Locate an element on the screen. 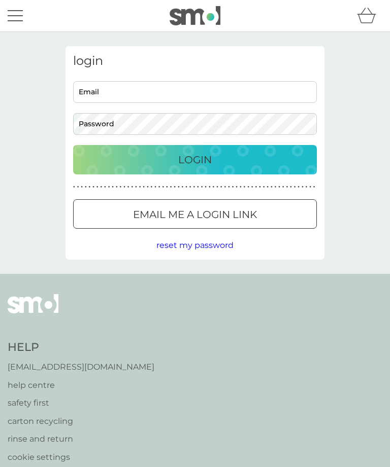 The height and width of the screenshot is (467, 390). div: basket is located at coordinates (369, 16).